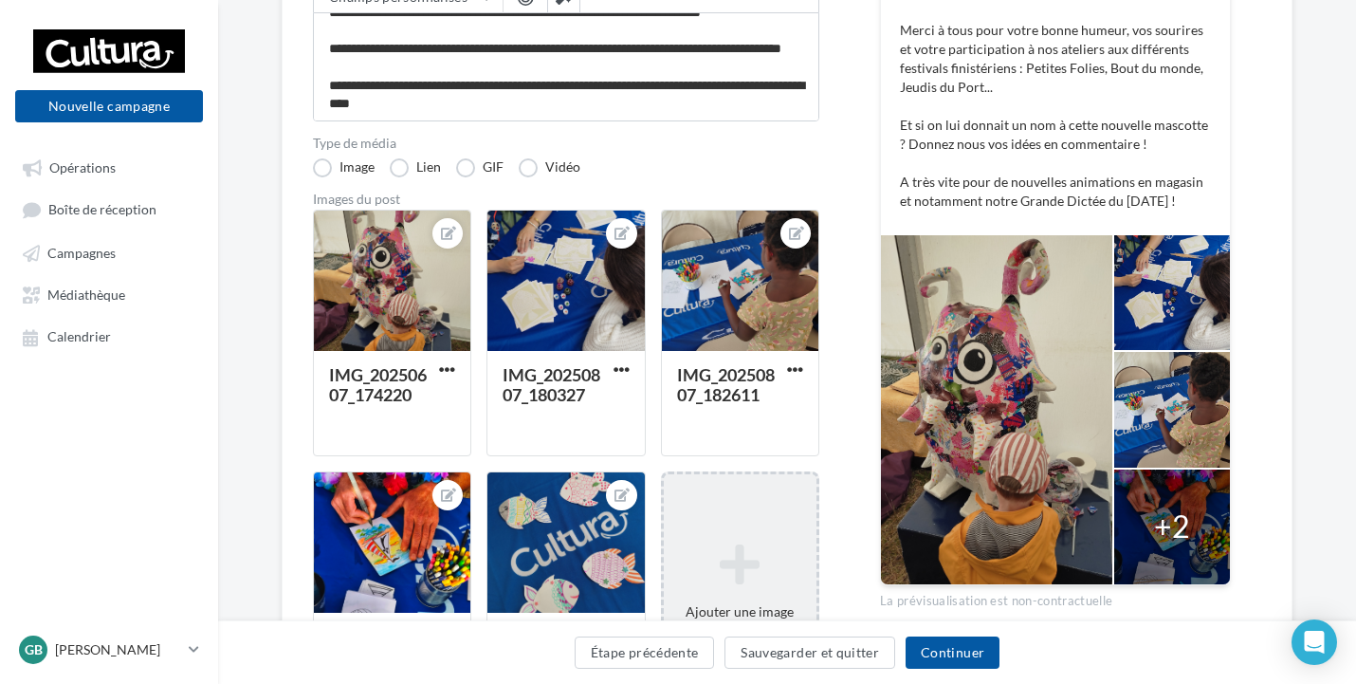 Image resolution: width=1356 pixels, height=684 pixels. I want to click on button: Étape précédente, so click(645, 653).